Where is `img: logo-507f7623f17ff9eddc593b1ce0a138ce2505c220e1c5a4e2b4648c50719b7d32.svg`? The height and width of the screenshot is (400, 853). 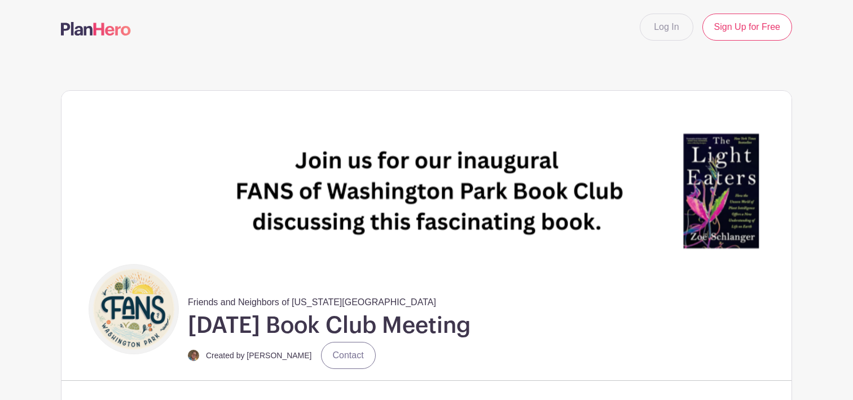
img: logo-507f7623f17ff9eddc593b1ce0a138ce2505c220e1c5a4e2b4648c50719b7d32.svg is located at coordinates (96, 29).